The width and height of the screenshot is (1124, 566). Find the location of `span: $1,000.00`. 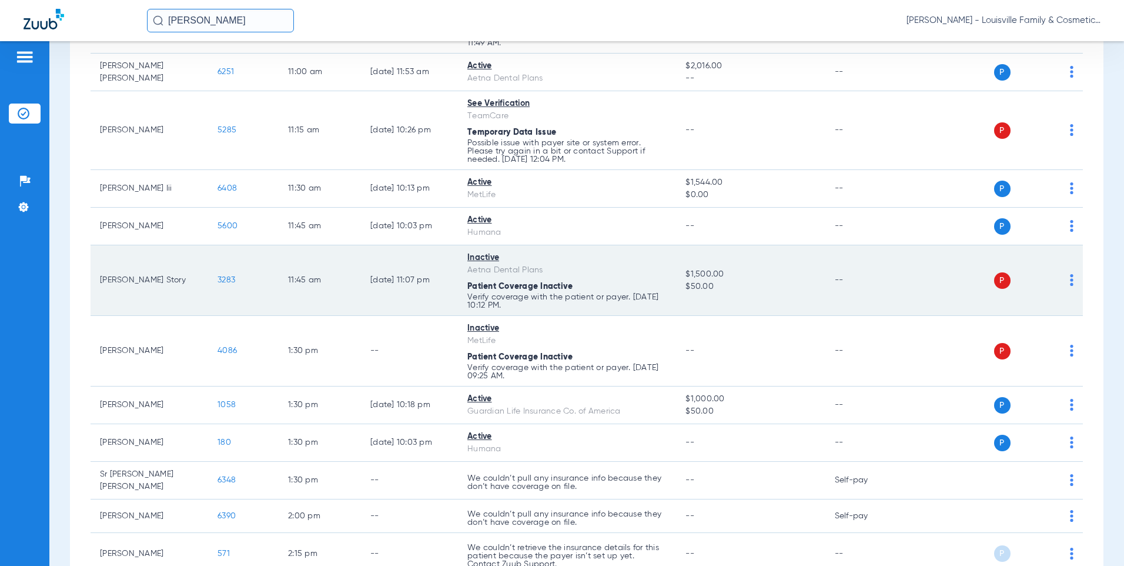

span: $1,000.00 is located at coordinates (750, 399).